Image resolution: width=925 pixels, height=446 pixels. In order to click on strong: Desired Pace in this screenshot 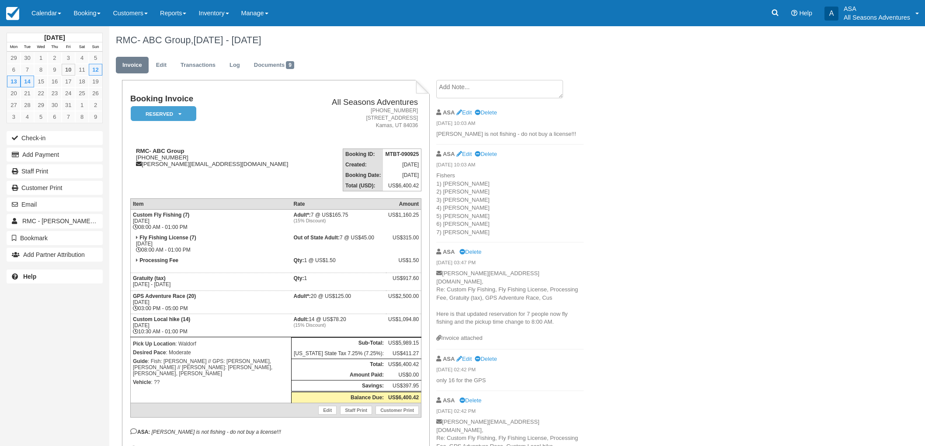, I will do `click(149, 353)`.